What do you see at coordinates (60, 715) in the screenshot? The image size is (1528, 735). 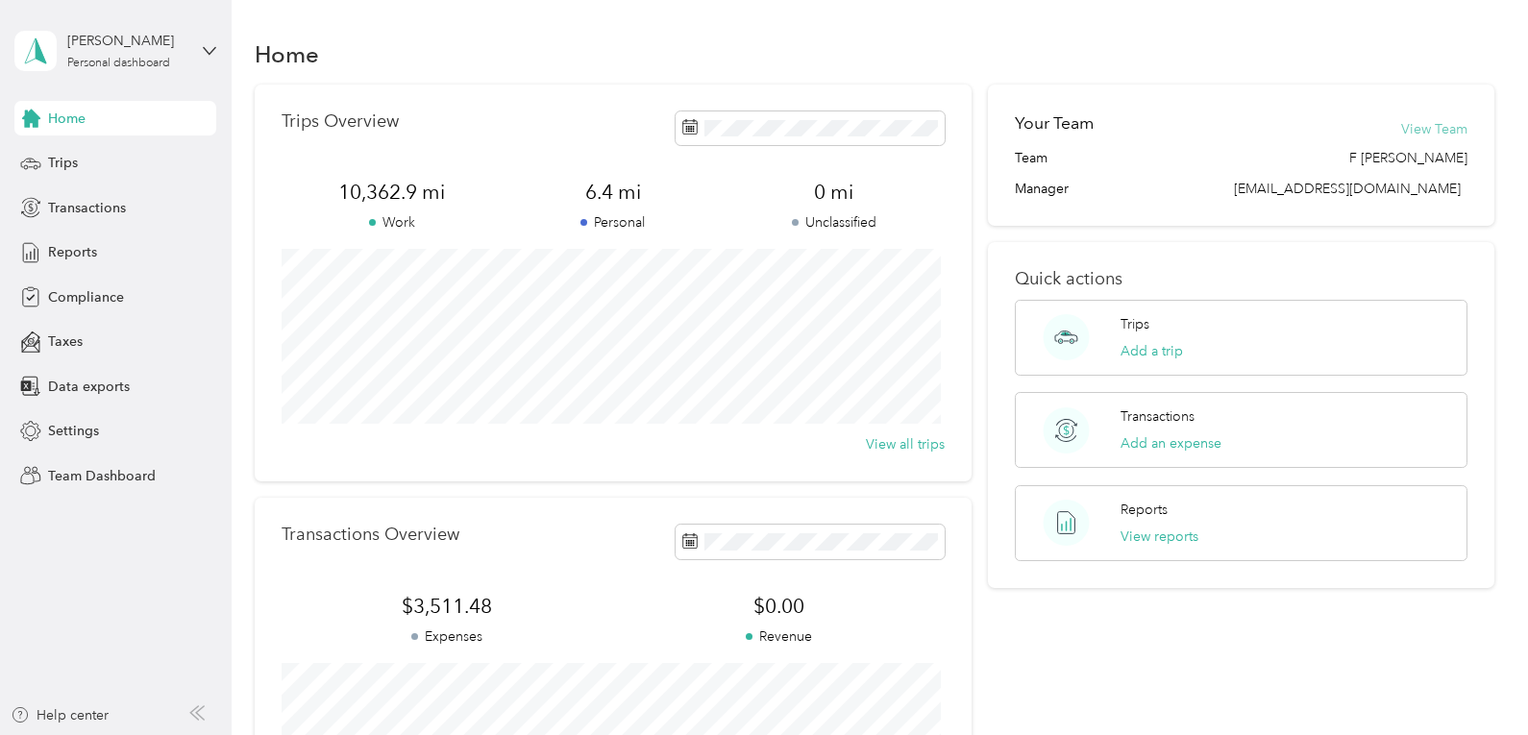 I see `div: Help center` at bounding box center [60, 715].